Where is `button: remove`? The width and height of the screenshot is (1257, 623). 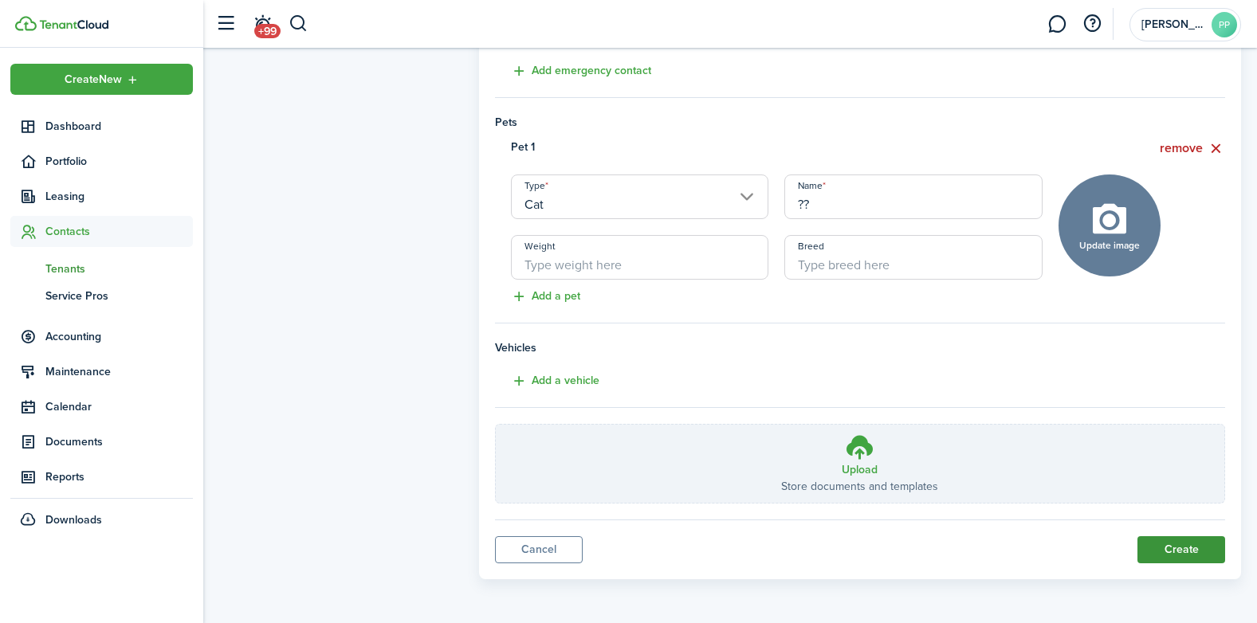
button: remove is located at coordinates (1192, 148).